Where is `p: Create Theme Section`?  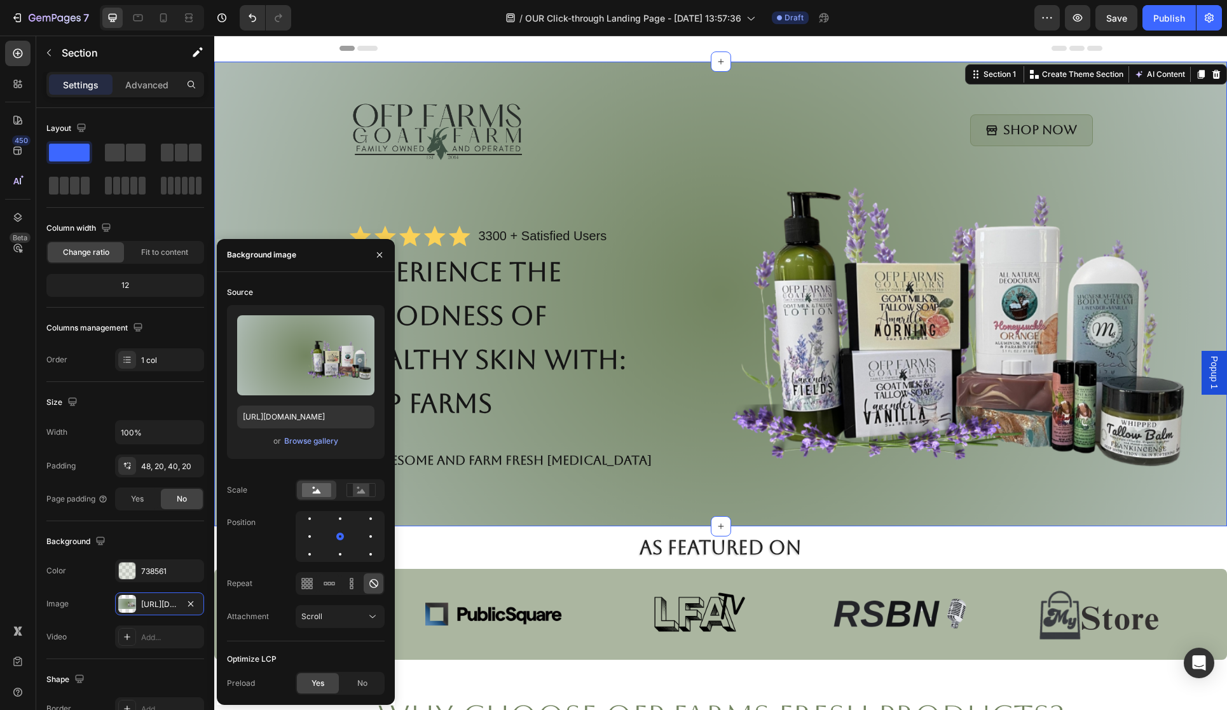 p: Create Theme Section is located at coordinates (868, 39).